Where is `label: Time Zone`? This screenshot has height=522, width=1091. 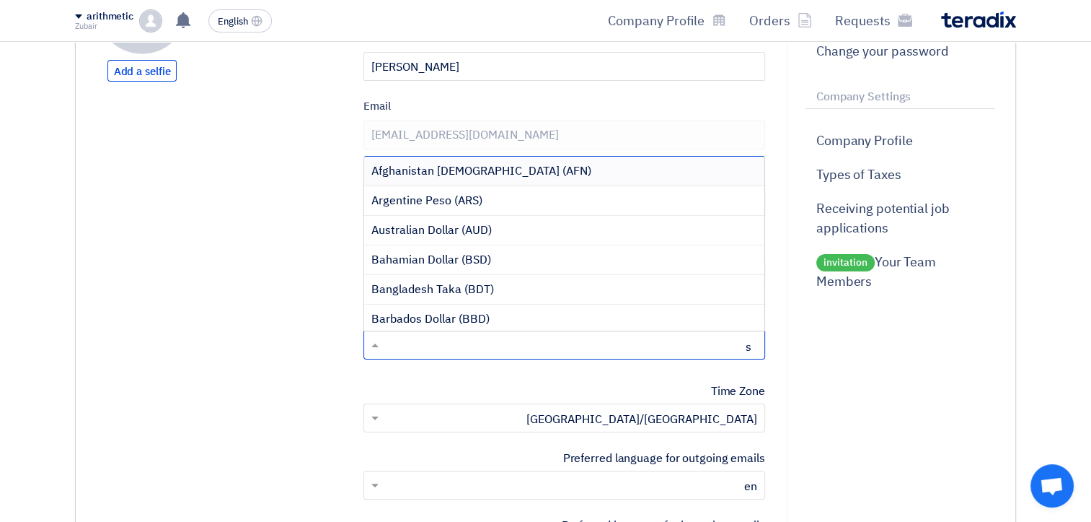
label: Time Zone is located at coordinates (738, 391).